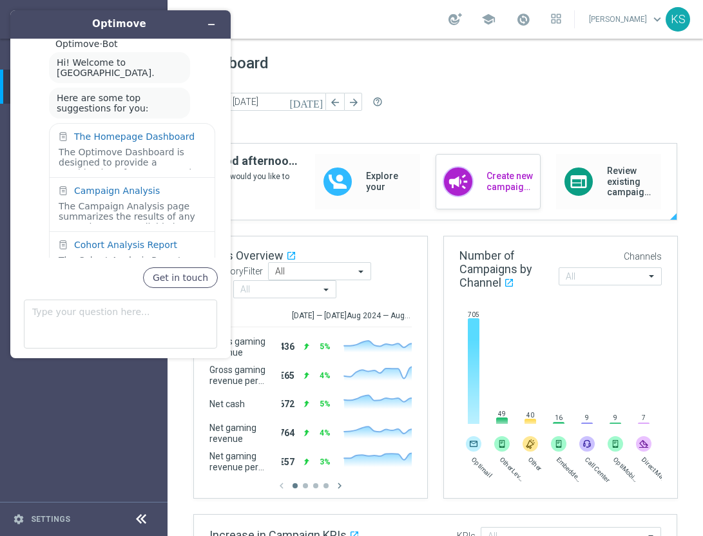 This screenshot has height=536, width=703. Describe the element at coordinates (132, 212) in the screenshot. I see `div: The Campaign Analysis page summarizes the results of any campaign type available in [GEOGRAPHIC_D...` at that location.